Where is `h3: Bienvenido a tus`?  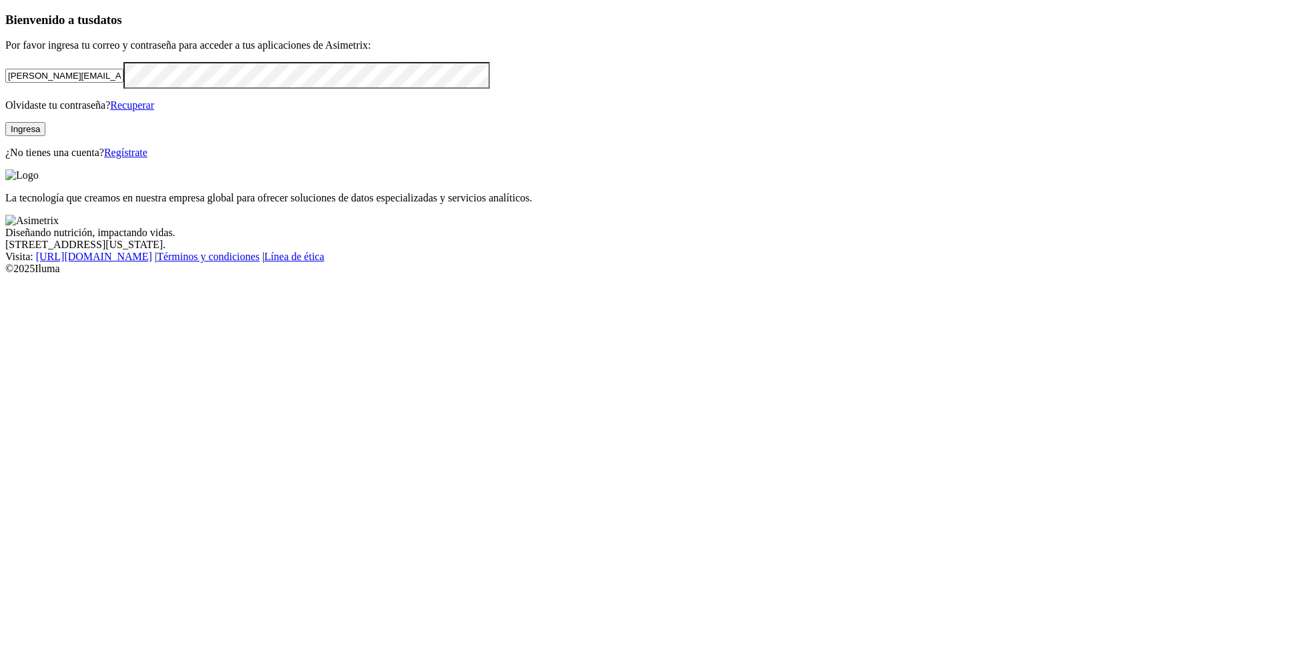 h3: Bienvenido a tus is located at coordinates (654, 20).